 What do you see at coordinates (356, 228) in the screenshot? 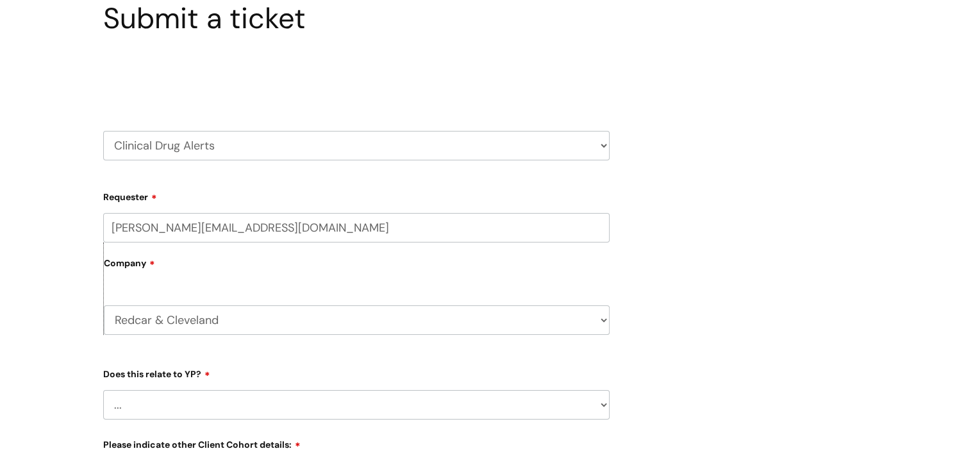
I see `input: Email` at bounding box center [356, 228].